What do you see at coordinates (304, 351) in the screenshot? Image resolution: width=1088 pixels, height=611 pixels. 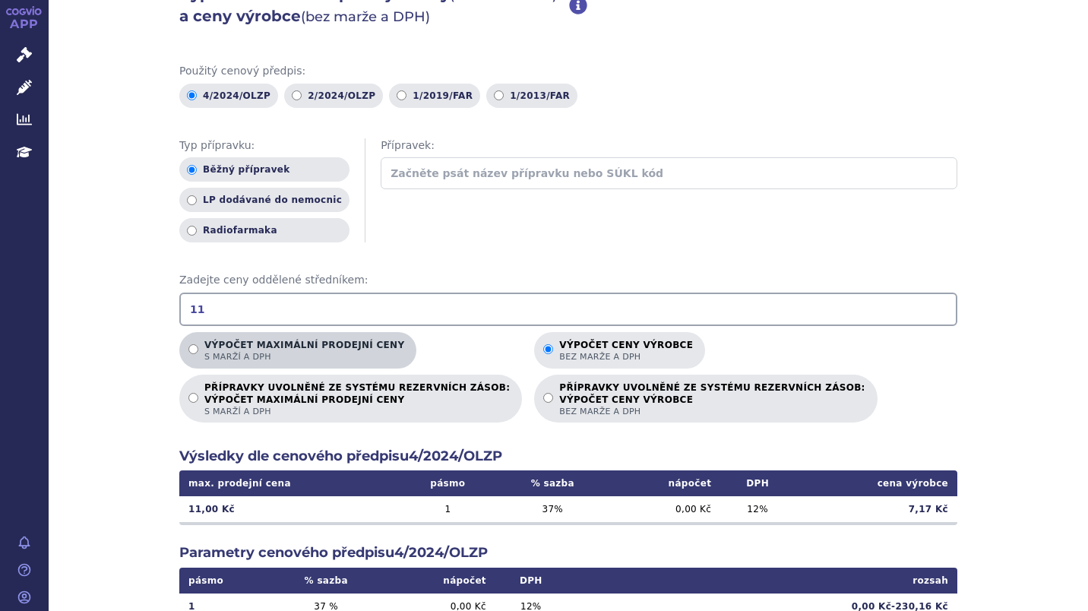 I see `p: Výpočet maximální prodejní ceny` at bounding box center [304, 351].